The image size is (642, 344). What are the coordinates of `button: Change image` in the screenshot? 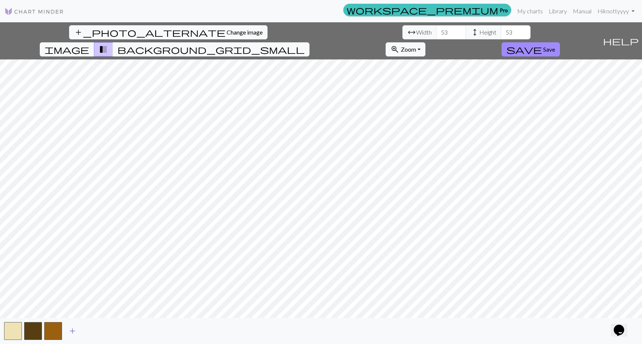 It's located at (168, 32).